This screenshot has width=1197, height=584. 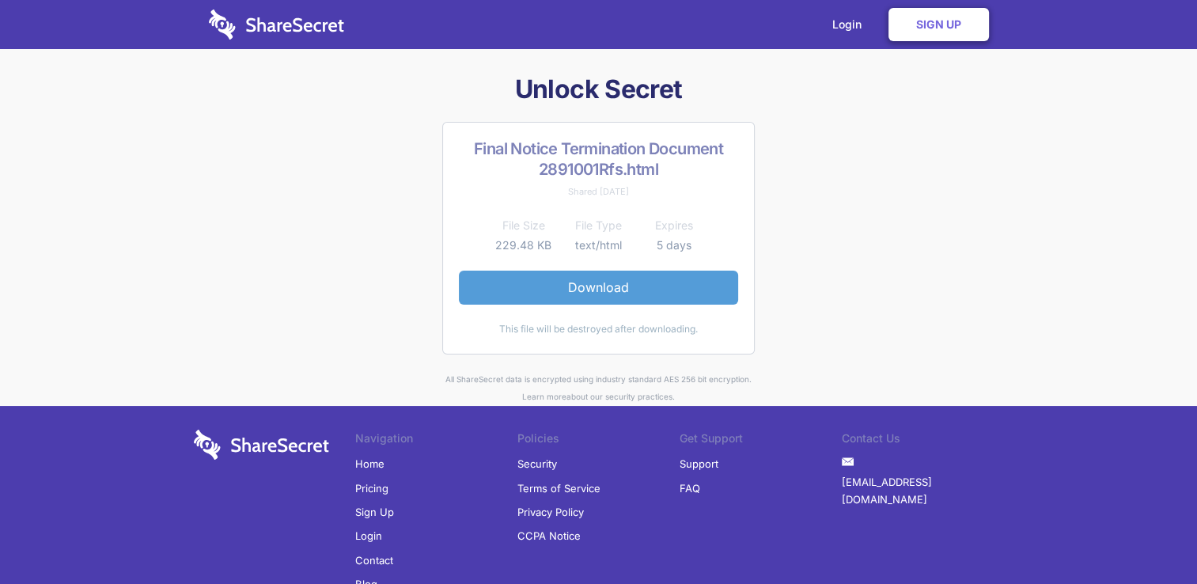 I want to click on a: Pricing, so click(x=372, y=488).